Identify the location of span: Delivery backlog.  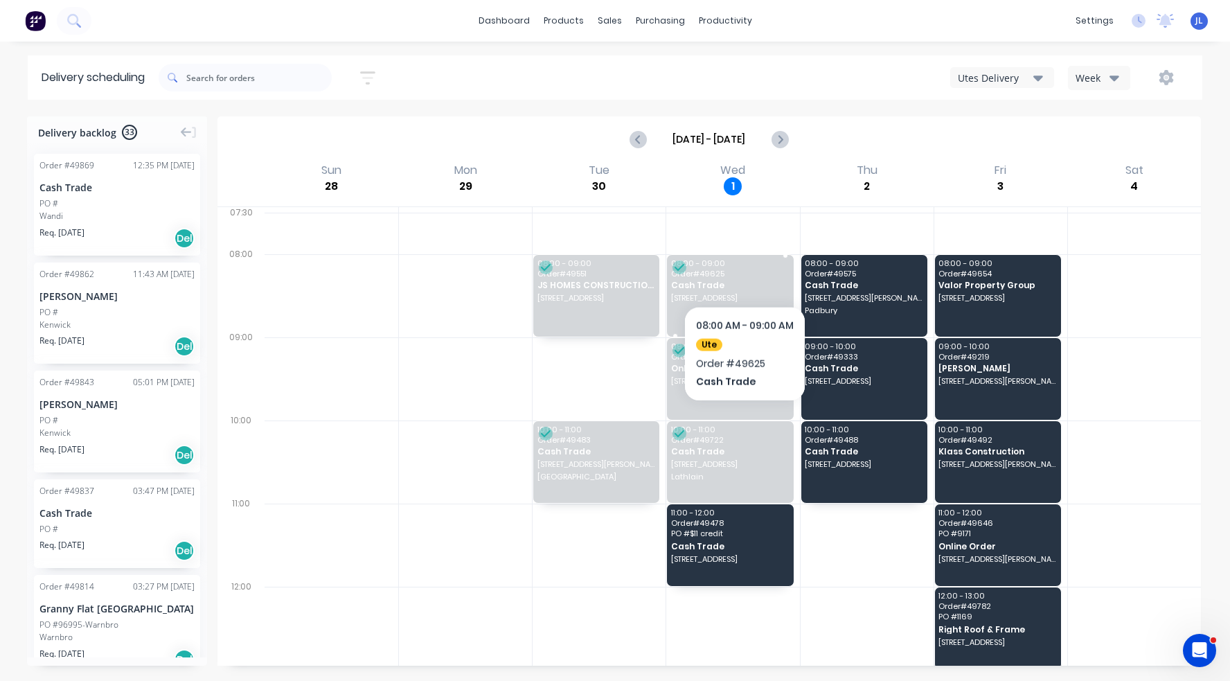
(77, 132).